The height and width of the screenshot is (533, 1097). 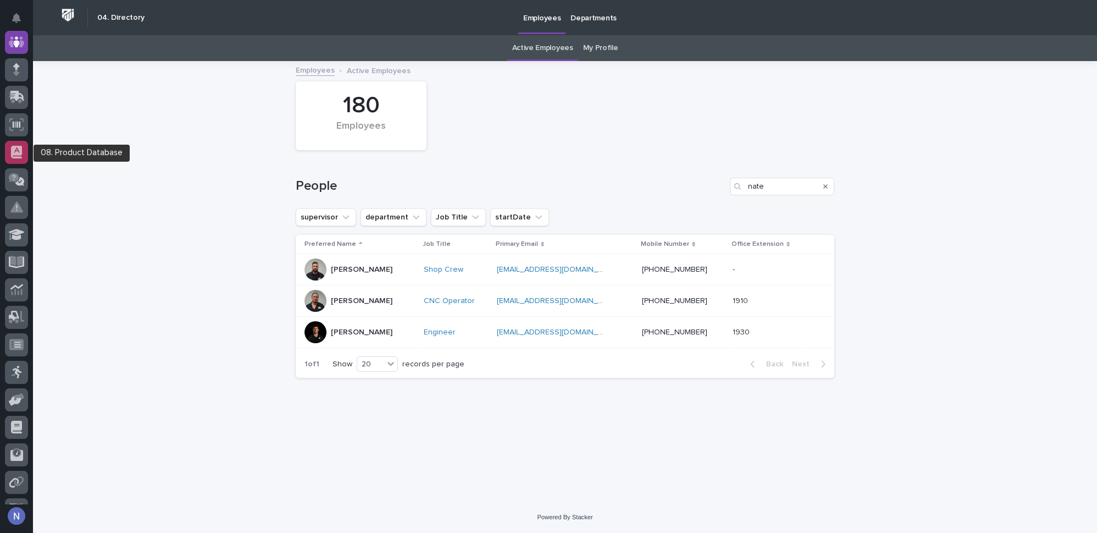 I want to click on button: supervisor, so click(x=326, y=217).